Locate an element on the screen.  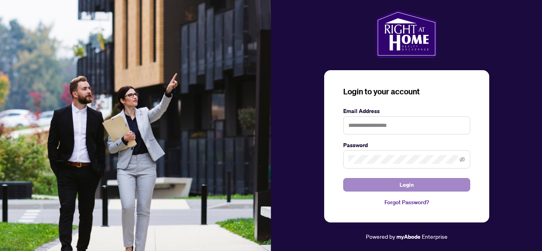
label: Email Address is located at coordinates (407, 111).